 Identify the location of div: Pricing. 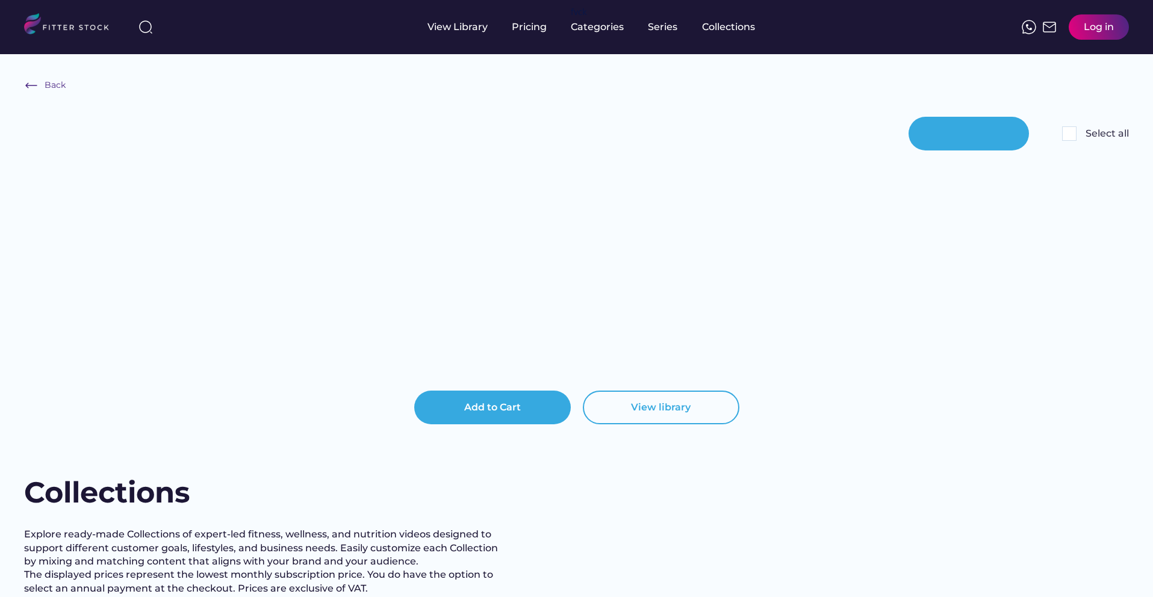
(529, 27).